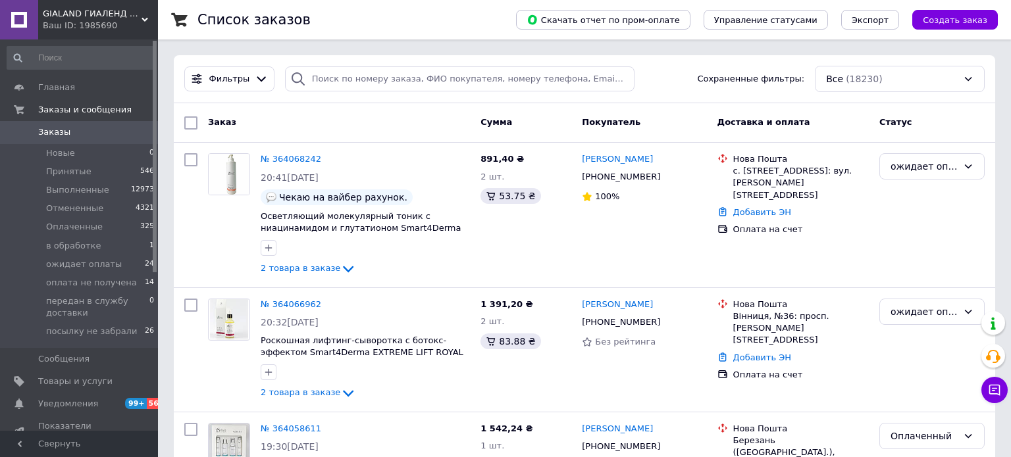  What do you see at coordinates (74, 227) in the screenshot?
I see `span: Оплаченные` at bounding box center [74, 227].